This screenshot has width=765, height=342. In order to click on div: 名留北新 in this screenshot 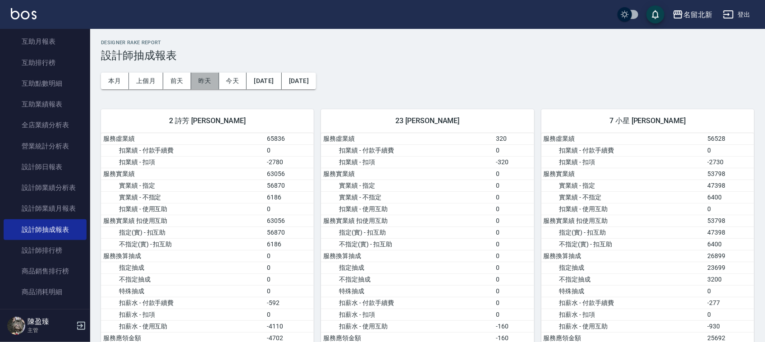, I will do `click(698, 14)`.